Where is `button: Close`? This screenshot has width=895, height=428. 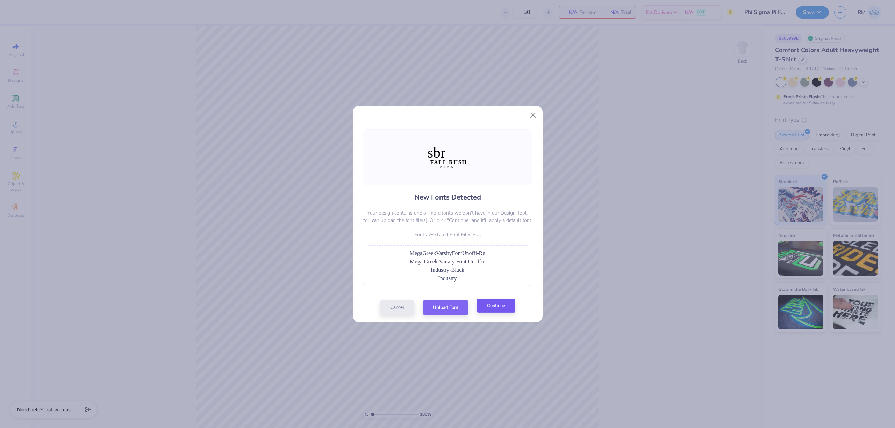 button: Close is located at coordinates (533, 115).